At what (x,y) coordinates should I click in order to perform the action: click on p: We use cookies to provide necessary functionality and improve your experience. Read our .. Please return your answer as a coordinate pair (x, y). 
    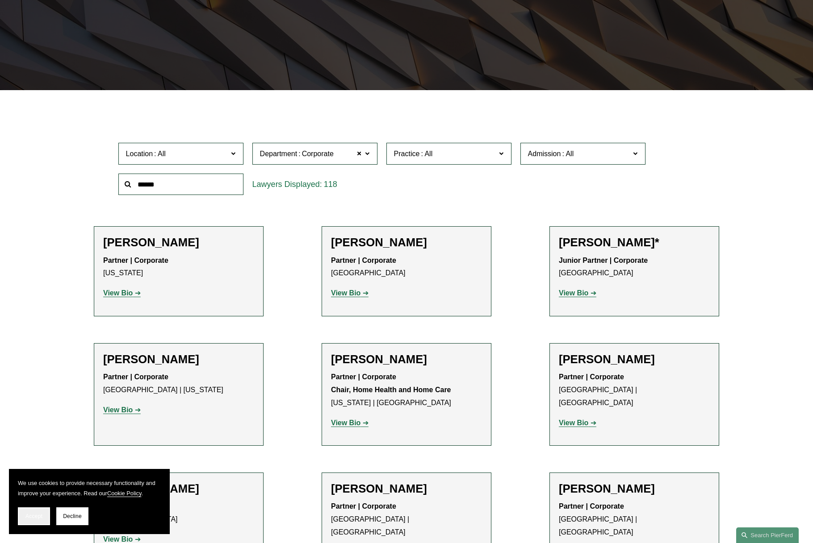
    Looking at the image, I should click on (89, 488).